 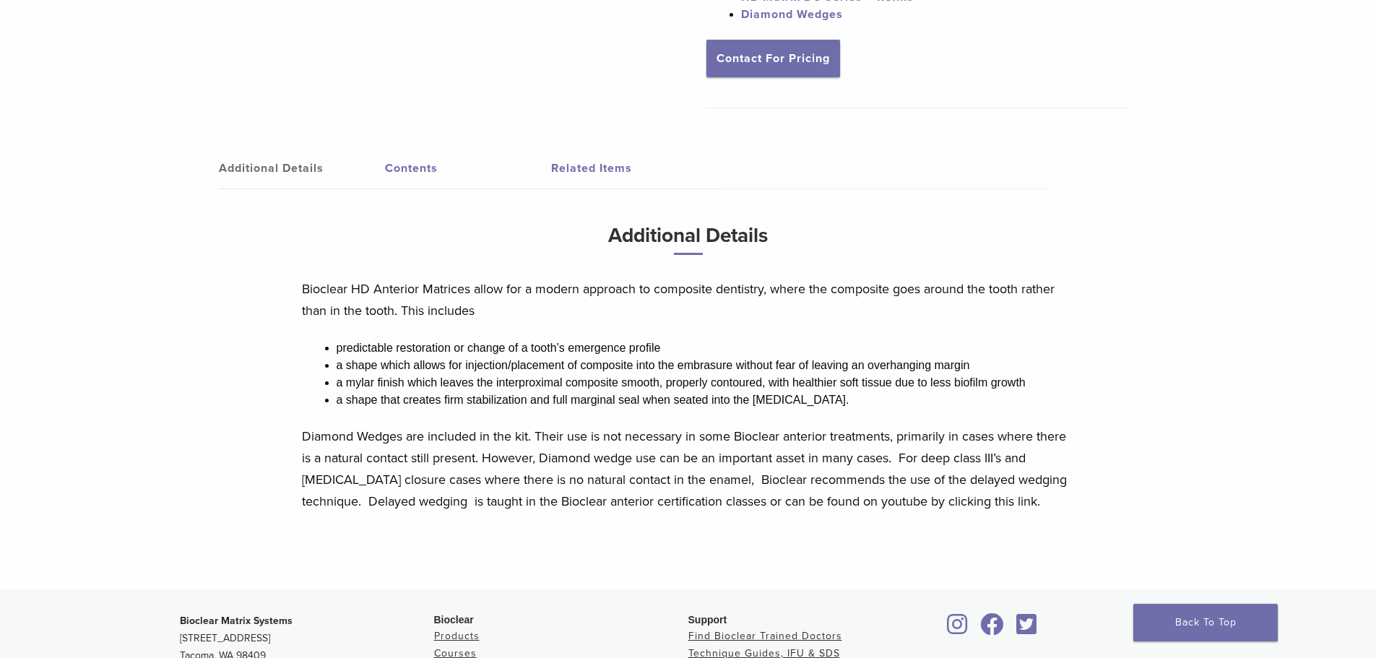 What do you see at coordinates (792, 14) in the screenshot?
I see `a: Diamond Wedges` at bounding box center [792, 14].